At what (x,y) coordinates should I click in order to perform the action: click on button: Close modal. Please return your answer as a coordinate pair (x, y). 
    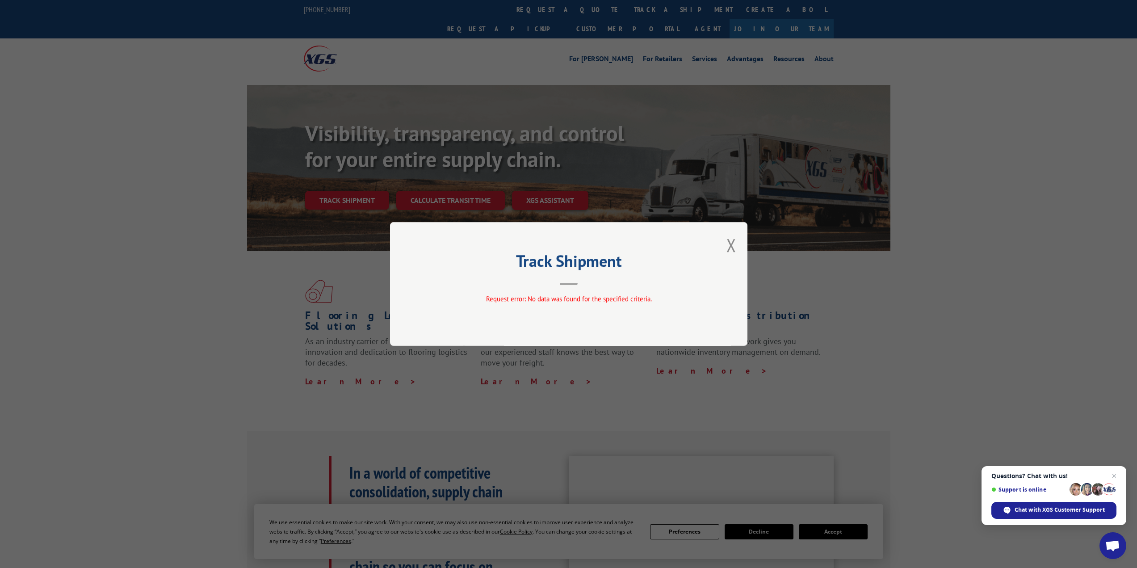
    Looking at the image, I should click on (732, 245).